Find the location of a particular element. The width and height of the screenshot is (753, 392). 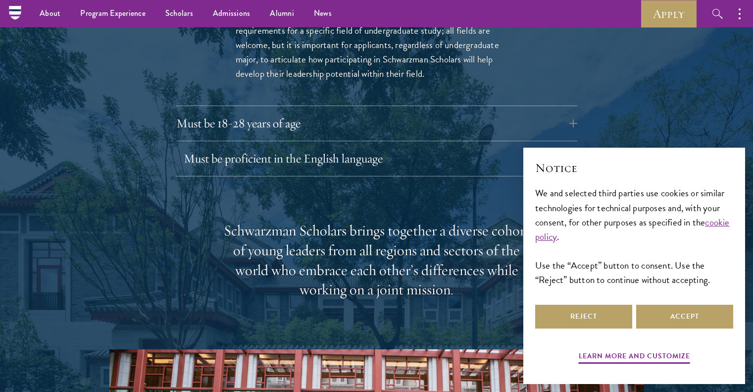

div: We and selected third parties use cookies or similar technologies for technical purposes and, wit... is located at coordinates (634, 236).